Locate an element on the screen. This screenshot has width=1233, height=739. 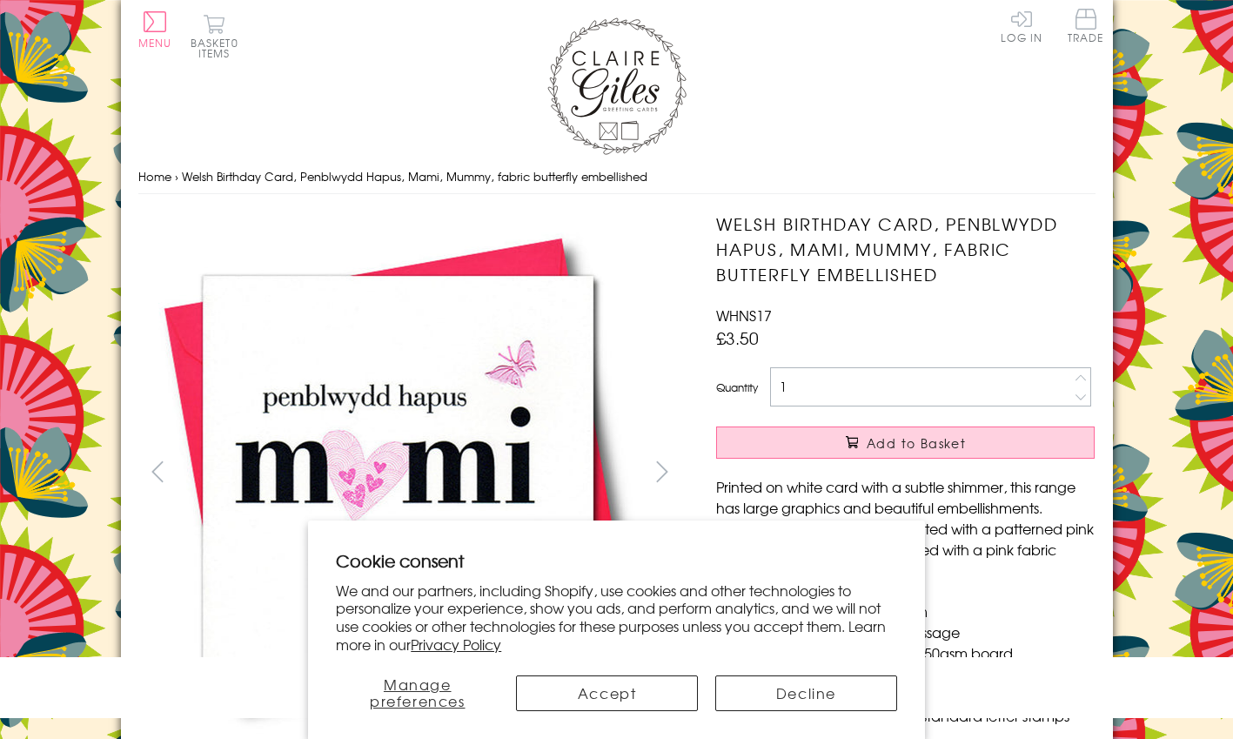
a: Trade is located at coordinates (1086, 27).